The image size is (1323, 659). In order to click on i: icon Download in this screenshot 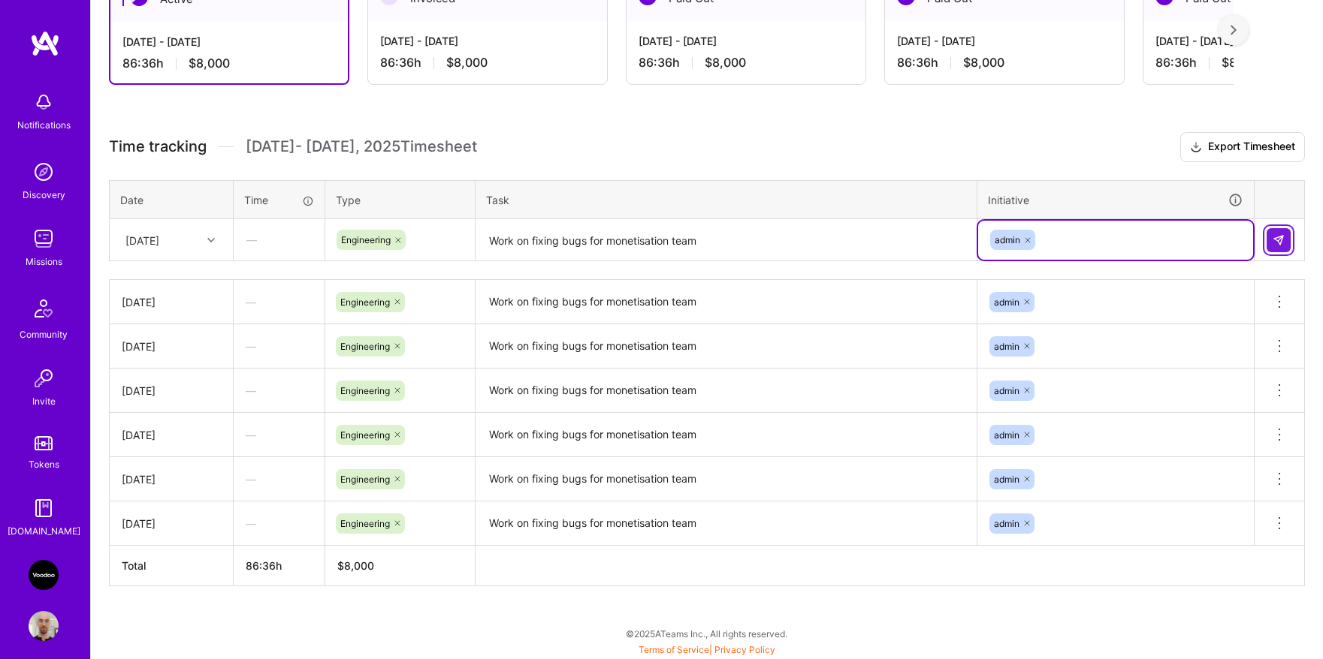, I will do `click(1196, 147)`.